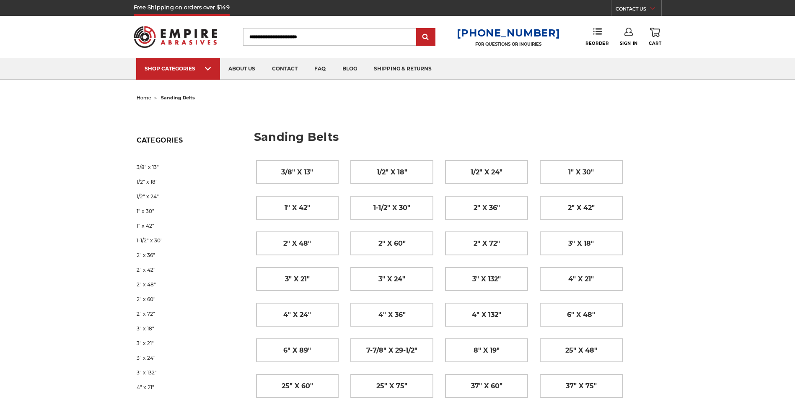  Describe the element at coordinates (350, 69) in the screenshot. I see `a: blog` at that location.